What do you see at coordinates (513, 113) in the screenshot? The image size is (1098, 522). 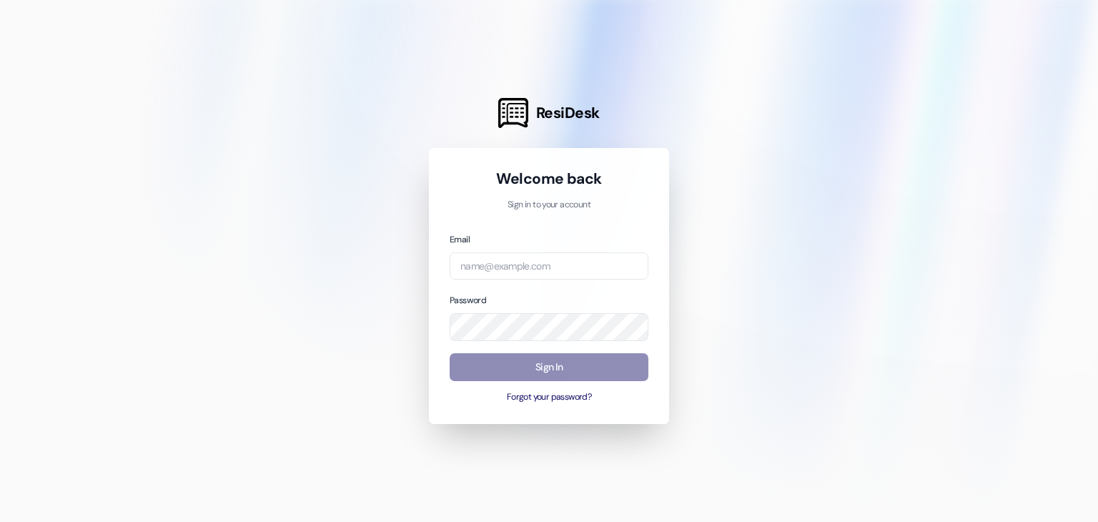 I see `img: ResiDesk Logo` at bounding box center [513, 113].